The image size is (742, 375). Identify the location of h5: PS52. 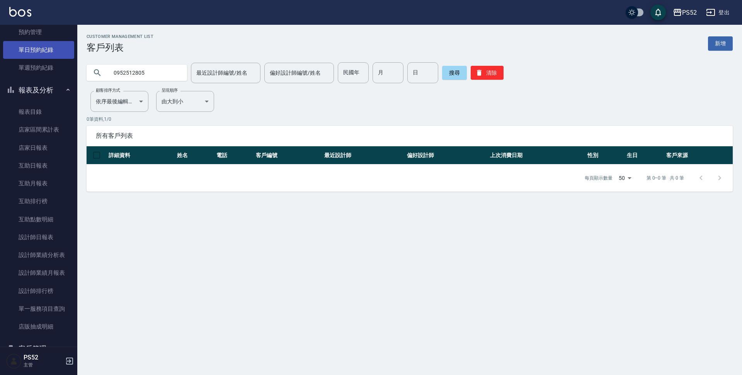
(43, 357).